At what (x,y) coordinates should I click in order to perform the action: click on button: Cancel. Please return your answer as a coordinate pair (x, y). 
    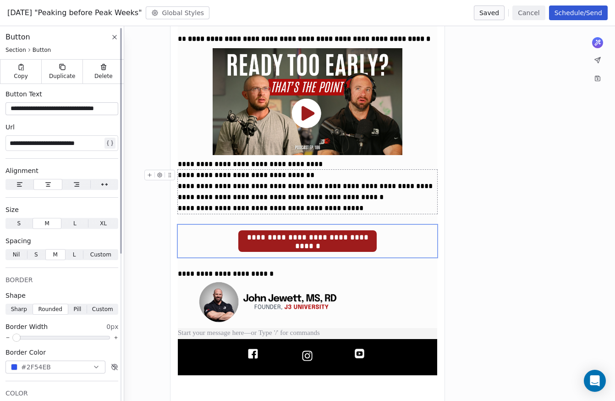
    Looking at the image, I should click on (529, 13).